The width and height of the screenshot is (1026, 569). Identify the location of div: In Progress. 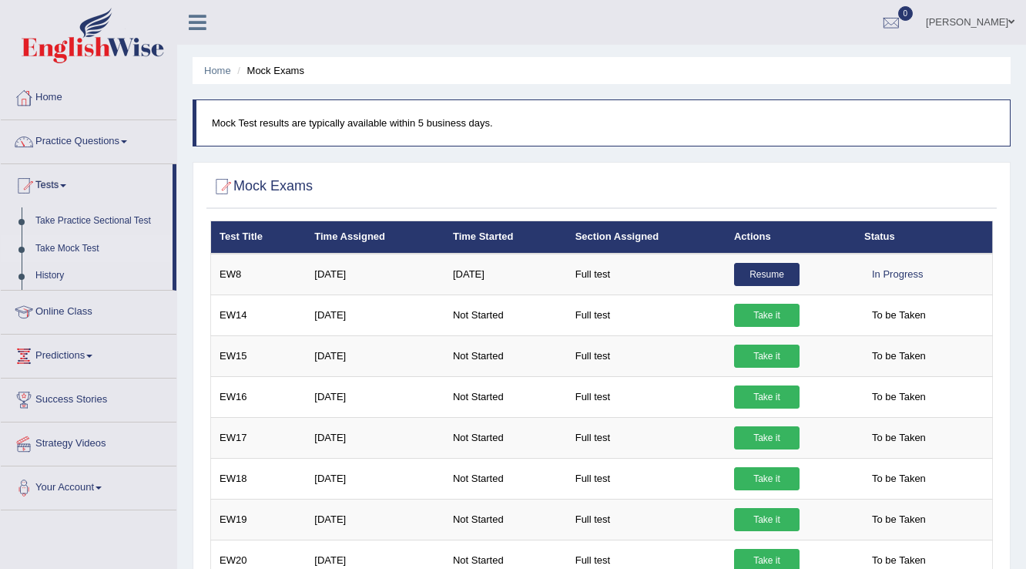
(898, 274).